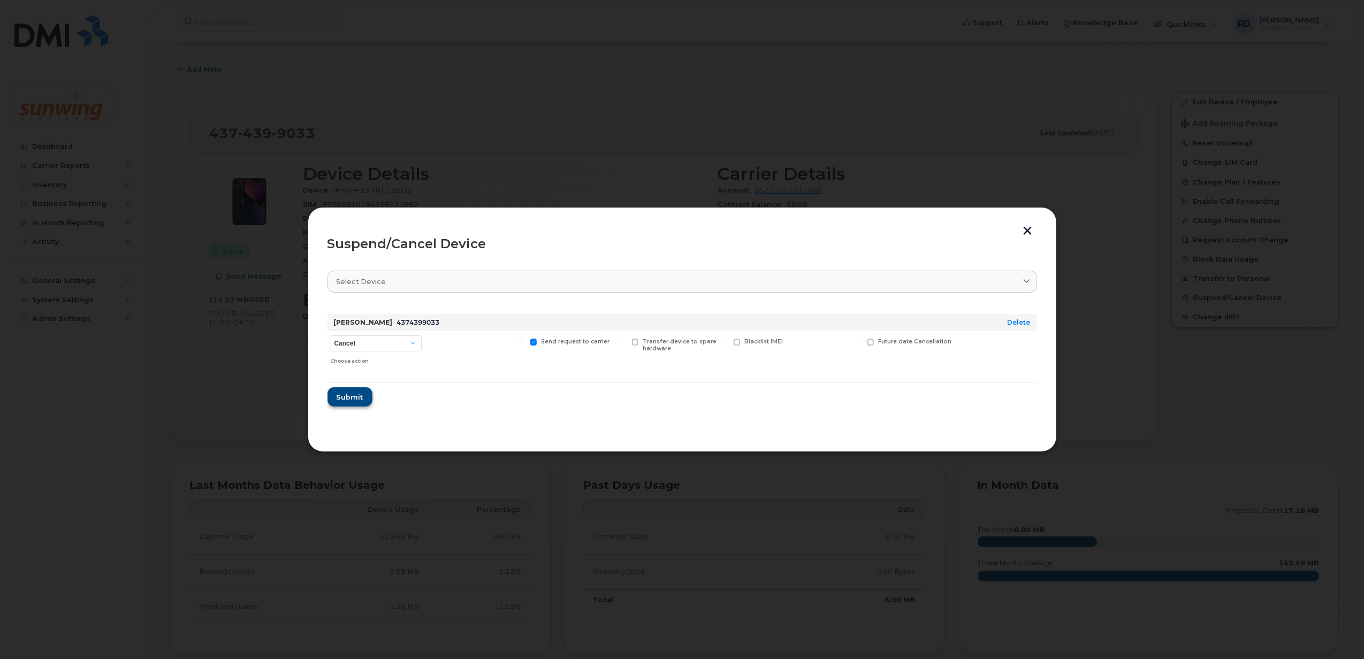  I want to click on a: Select device, so click(682, 281).